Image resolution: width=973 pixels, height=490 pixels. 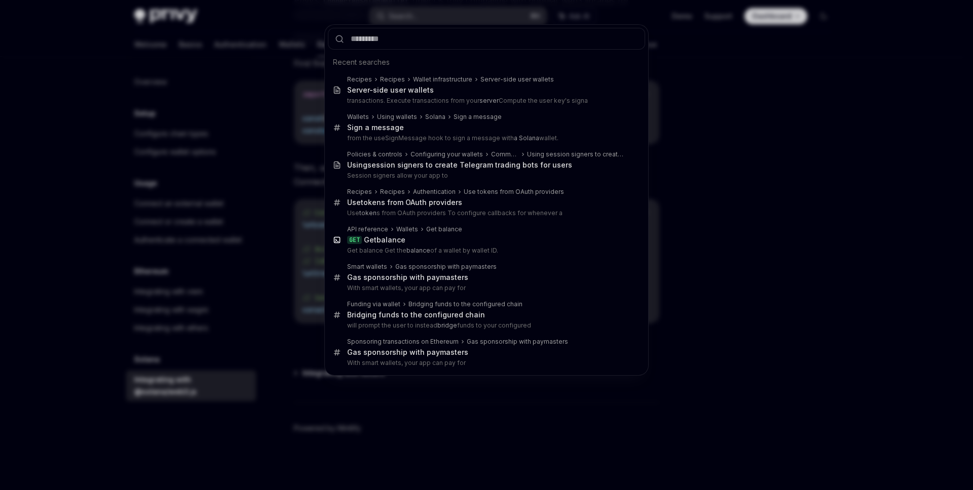 I want to click on p: from the useSignMessage hook to sign a message with wallet., so click(x=485, y=138).